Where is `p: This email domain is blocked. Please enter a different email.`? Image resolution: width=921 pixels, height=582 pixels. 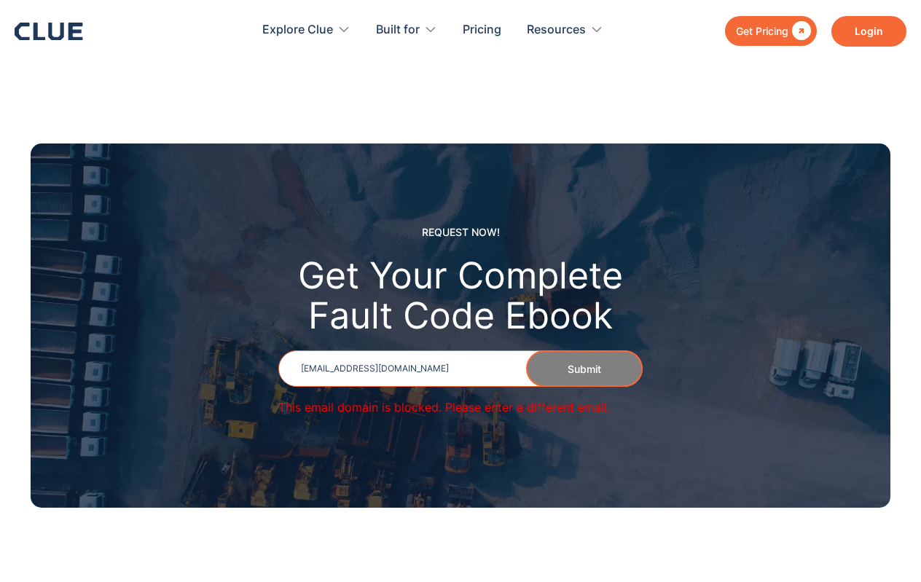
p: This email domain is blocked. Please enter a different email. is located at coordinates (444, 407).